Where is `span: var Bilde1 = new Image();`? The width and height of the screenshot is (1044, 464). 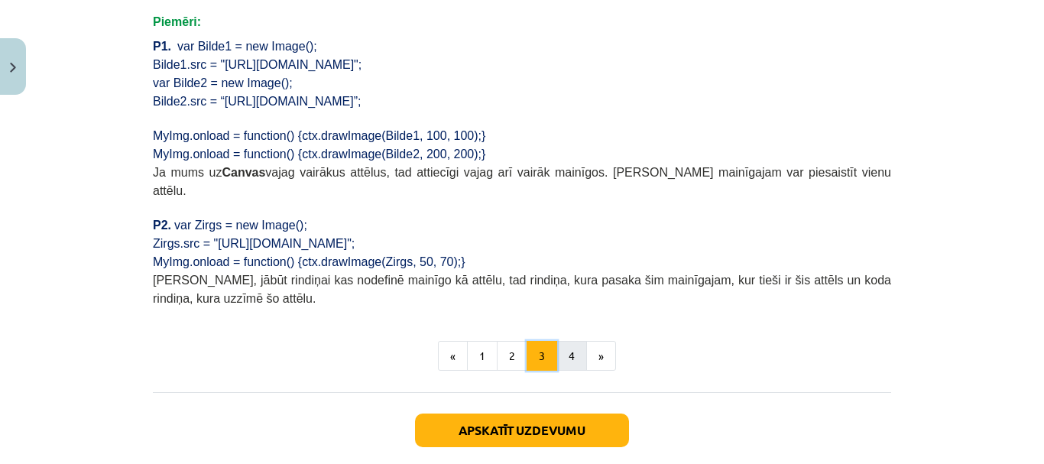 span: var Bilde1 = new Image(); is located at coordinates (247, 46).